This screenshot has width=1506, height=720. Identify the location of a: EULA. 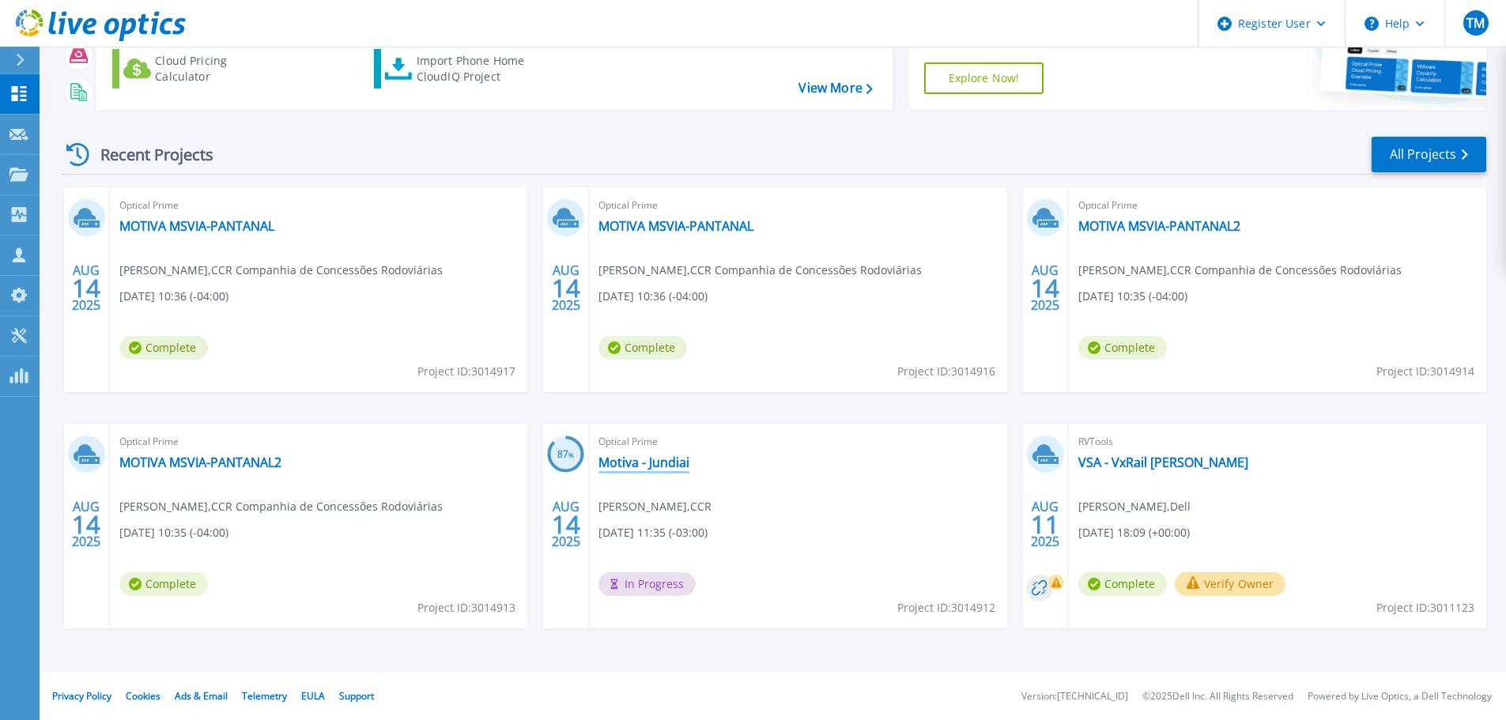
(313, 696).